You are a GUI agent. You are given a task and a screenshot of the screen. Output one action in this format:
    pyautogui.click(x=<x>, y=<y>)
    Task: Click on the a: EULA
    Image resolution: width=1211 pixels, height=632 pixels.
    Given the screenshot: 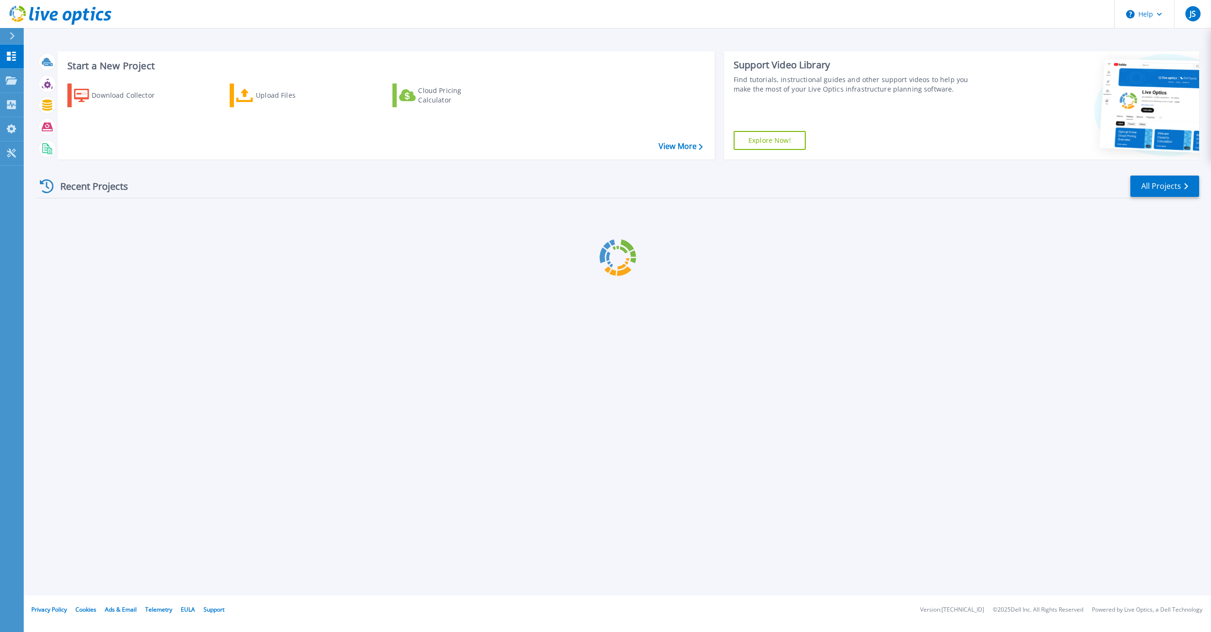 What is the action you would take?
    pyautogui.click(x=188, y=609)
    